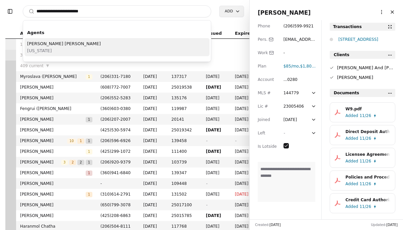  I want to click on span: 25017100, so click(184, 205).